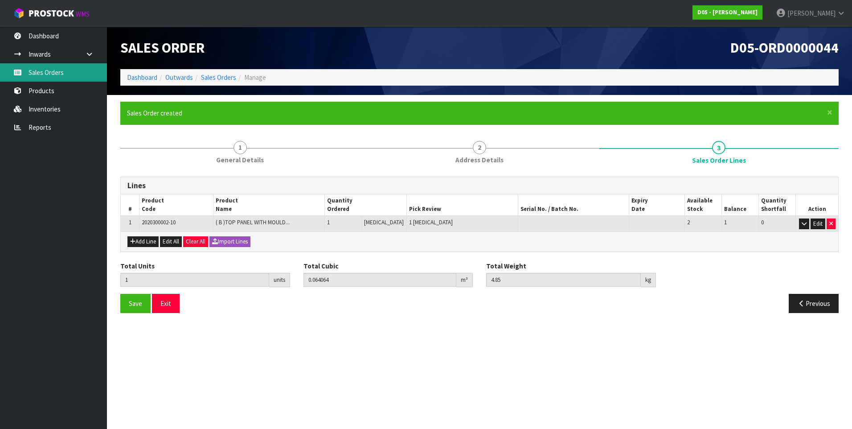  I want to click on span: ( B )TOP PANEL WITH MOULD..., so click(253, 222).